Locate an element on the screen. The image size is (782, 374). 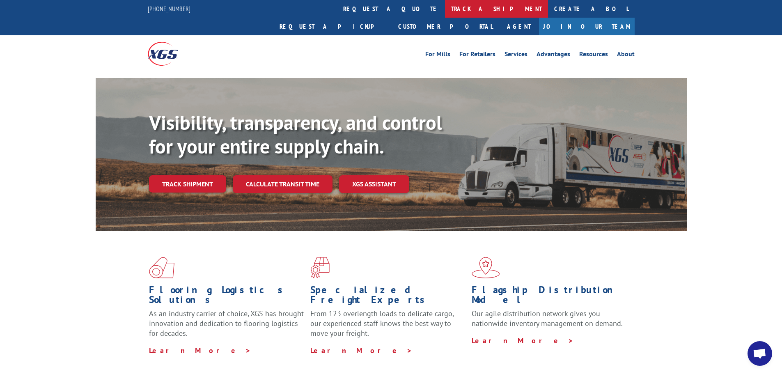
h1: Specialized Freight Experts is located at coordinates (388, 297).